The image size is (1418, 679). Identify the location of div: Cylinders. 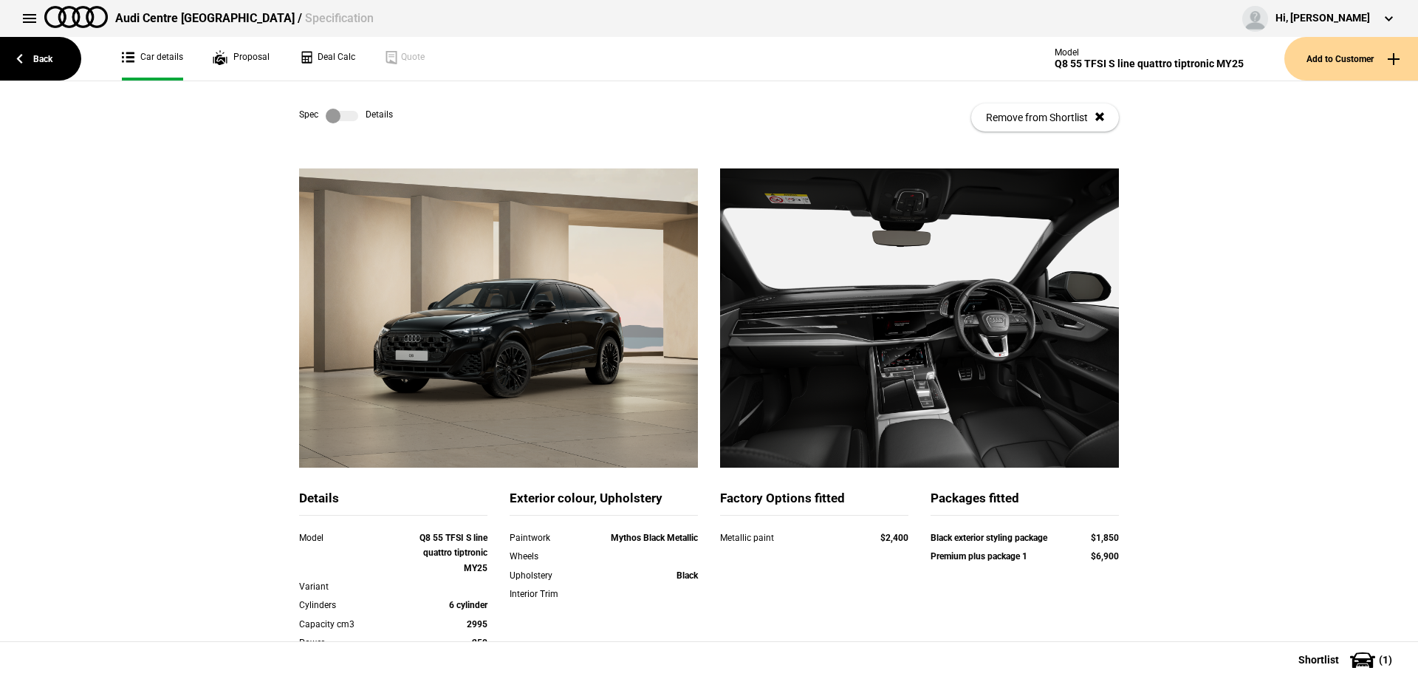
(355, 605).